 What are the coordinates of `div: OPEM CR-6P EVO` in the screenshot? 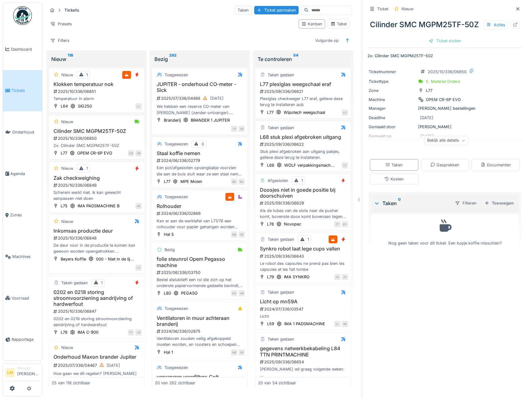 It's located at (95, 153).